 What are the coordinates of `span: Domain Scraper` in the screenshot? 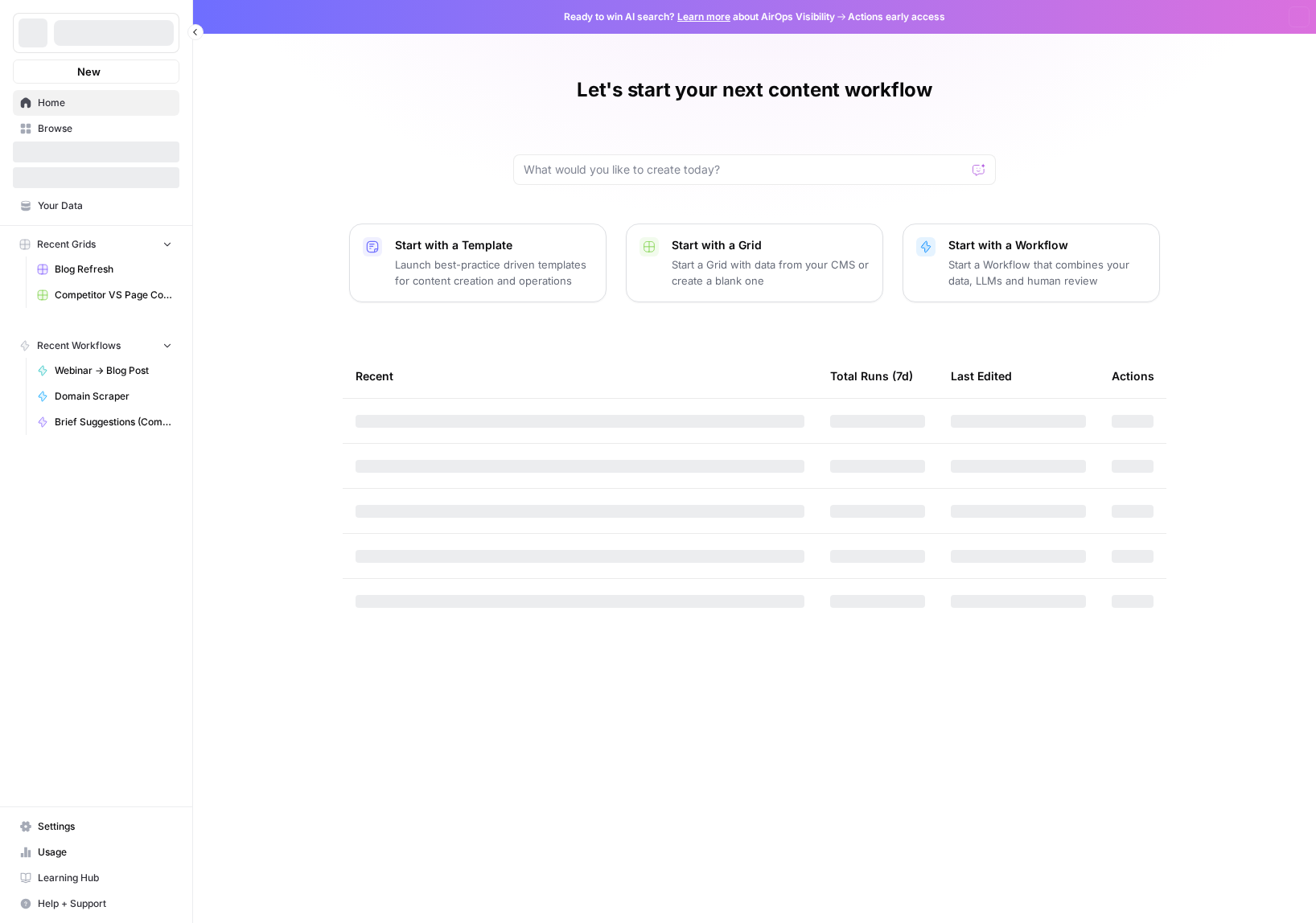 It's located at (114, 396).